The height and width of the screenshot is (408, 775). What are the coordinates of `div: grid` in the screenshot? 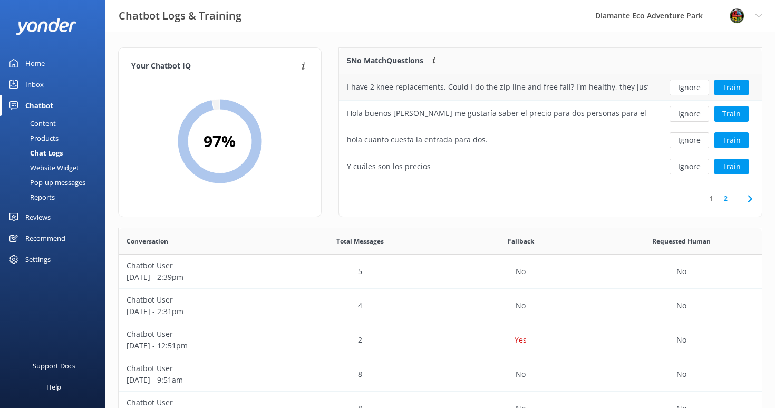 It's located at (550, 127).